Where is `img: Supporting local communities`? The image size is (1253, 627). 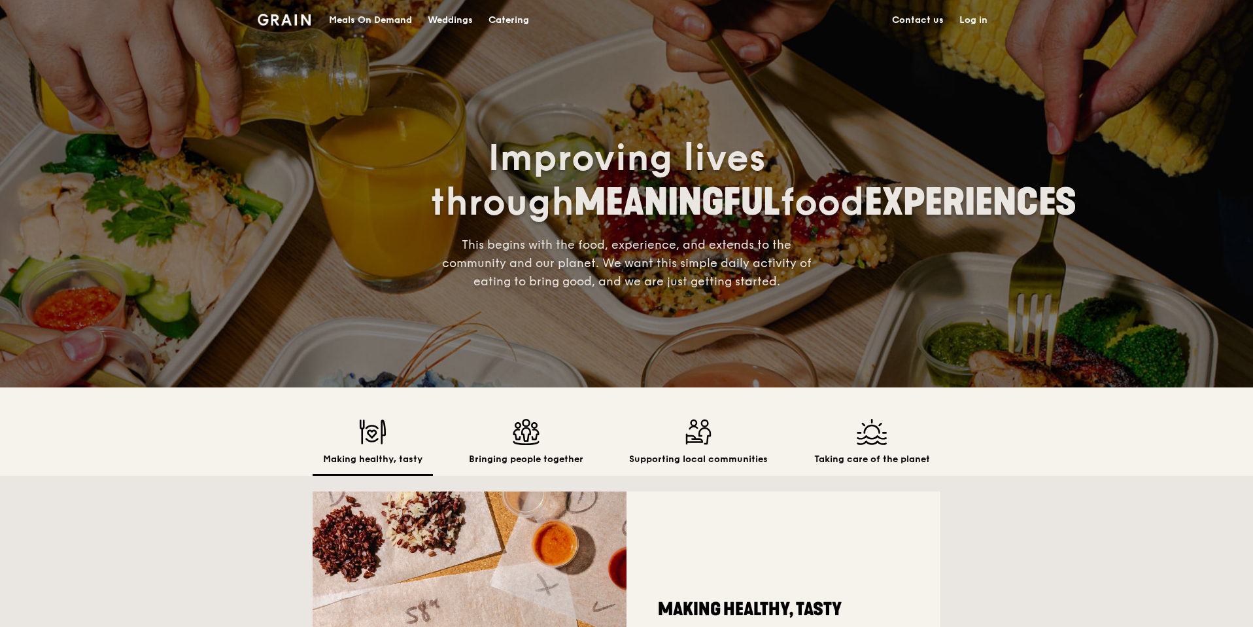
img: Supporting local communities is located at coordinates (699, 432).